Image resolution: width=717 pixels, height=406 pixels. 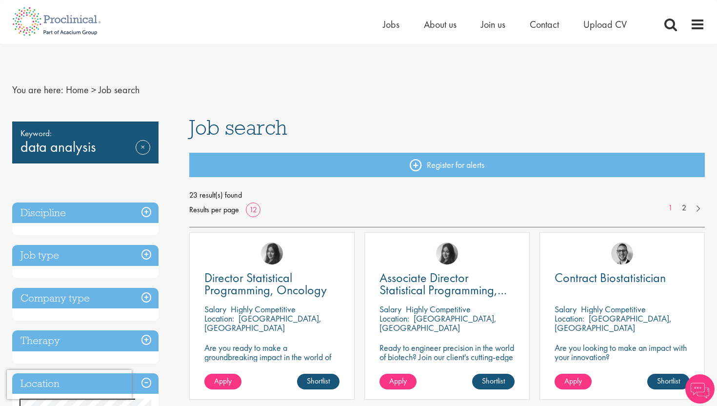 I want to click on a: Jobs, so click(x=391, y=24).